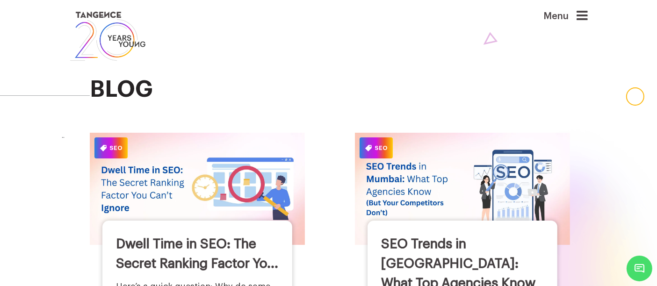 The width and height of the screenshot is (657, 286). What do you see at coordinates (339, 90) in the screenshot?
I see `h2: blog` at bounding box center [339, 90].